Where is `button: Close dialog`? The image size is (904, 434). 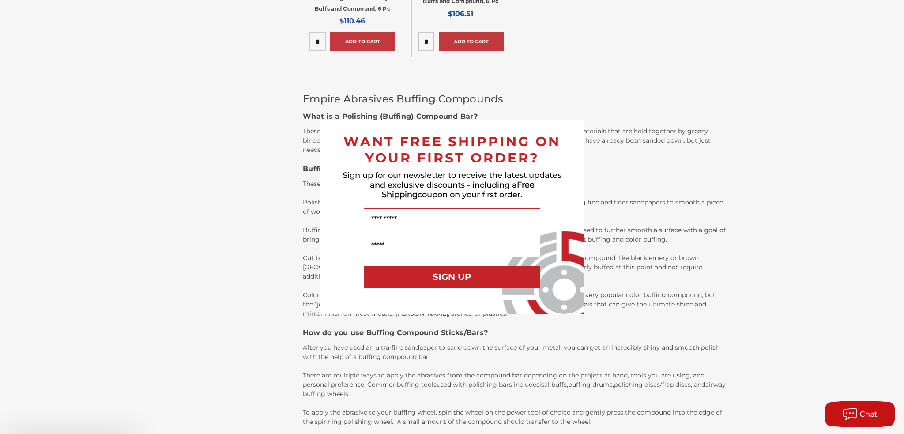
button: Close dialog is located at coordinates (576, 128).